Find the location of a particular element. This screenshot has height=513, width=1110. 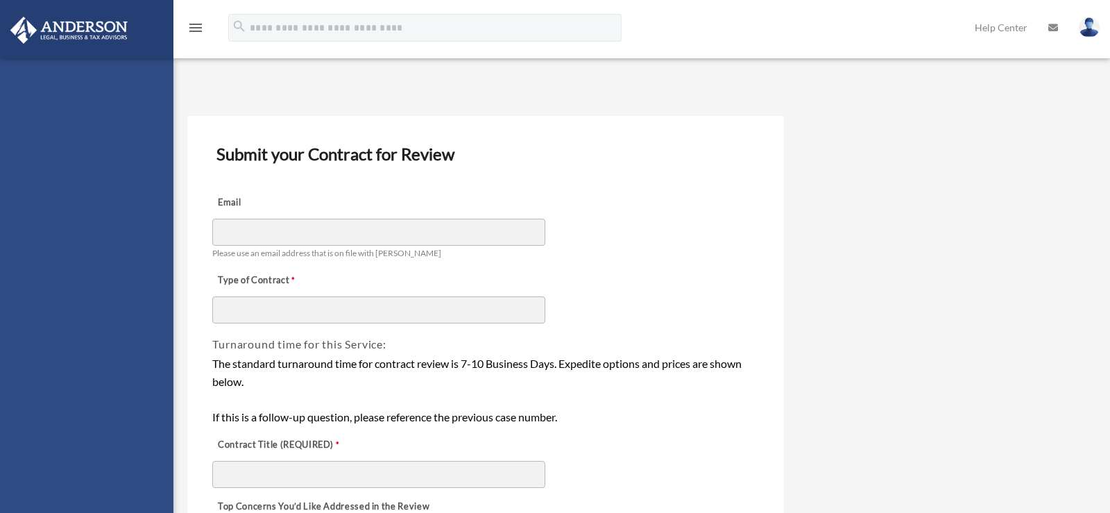

img: User Pic is located at coordinates (1089, 27).